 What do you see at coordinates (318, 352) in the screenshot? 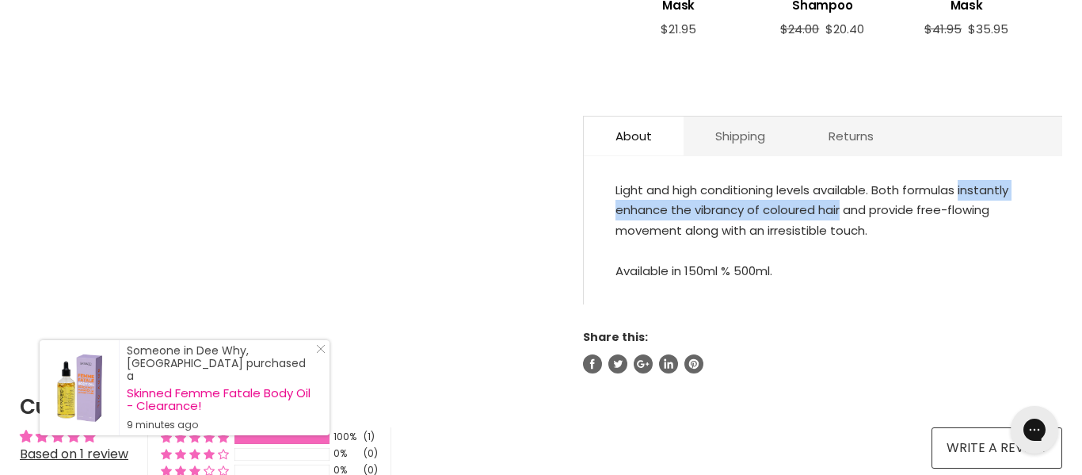
I see `a: Close Notification` at bounding box center [318, 352].